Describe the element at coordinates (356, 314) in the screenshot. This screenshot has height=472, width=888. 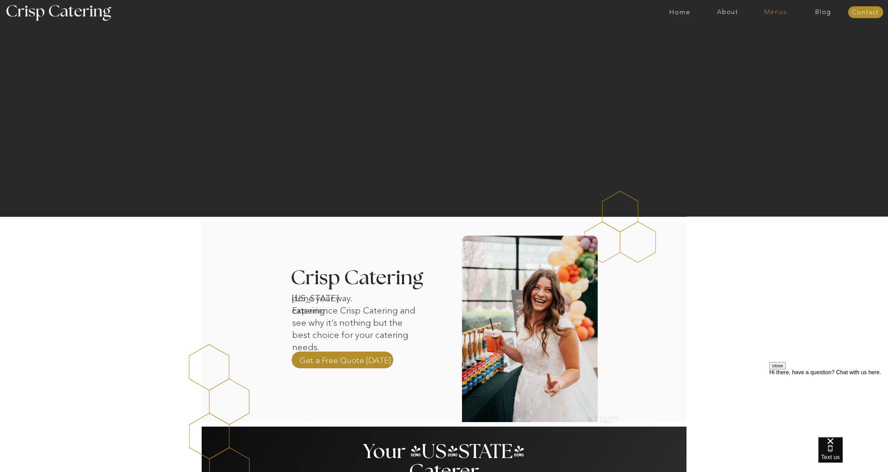
I see `p: done your way. Experience Crisp Catering and see why it’s nothing but the best choice for your ca...` at that location.